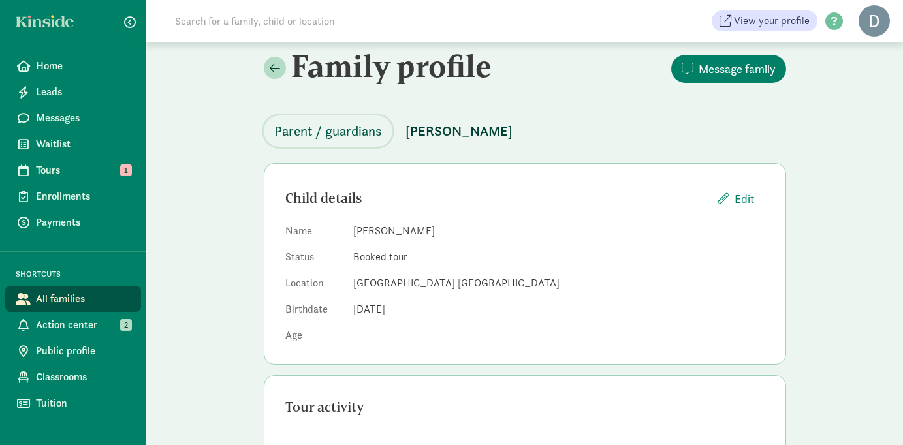  What do you see at coordinates (314, 260) in the screenshot?
I see `dt: Status` at bounding box center [314, 260].